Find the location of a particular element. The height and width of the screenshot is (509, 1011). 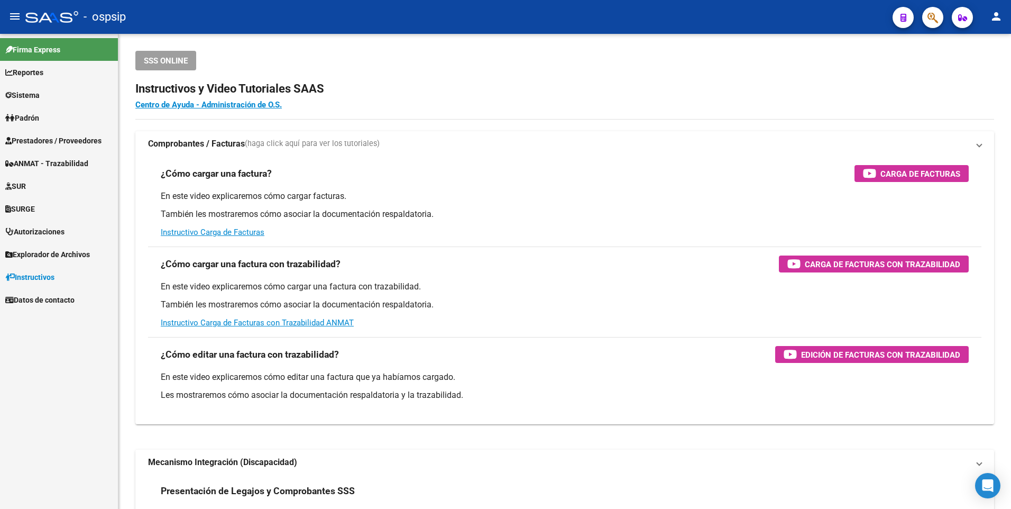

span: Firma Express is located at coordinates (33, 50).